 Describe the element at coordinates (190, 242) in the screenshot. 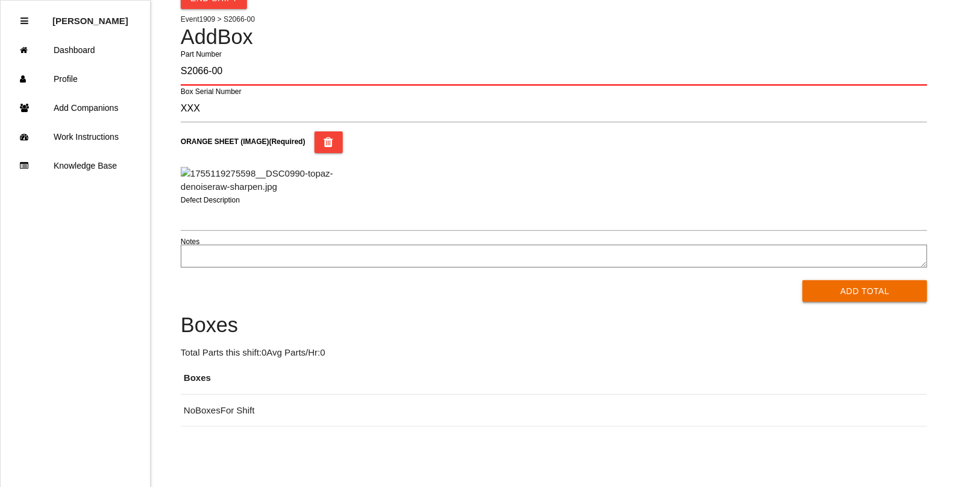

I see `label: Notes` at that location.